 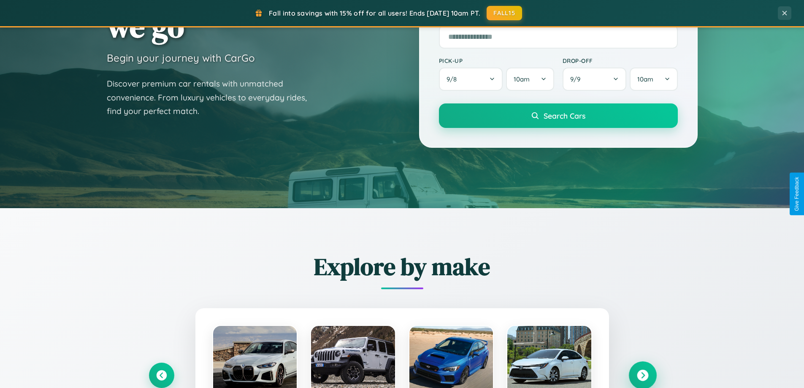 I want to click on span: 9 / 9, so click(x=577, y=79).